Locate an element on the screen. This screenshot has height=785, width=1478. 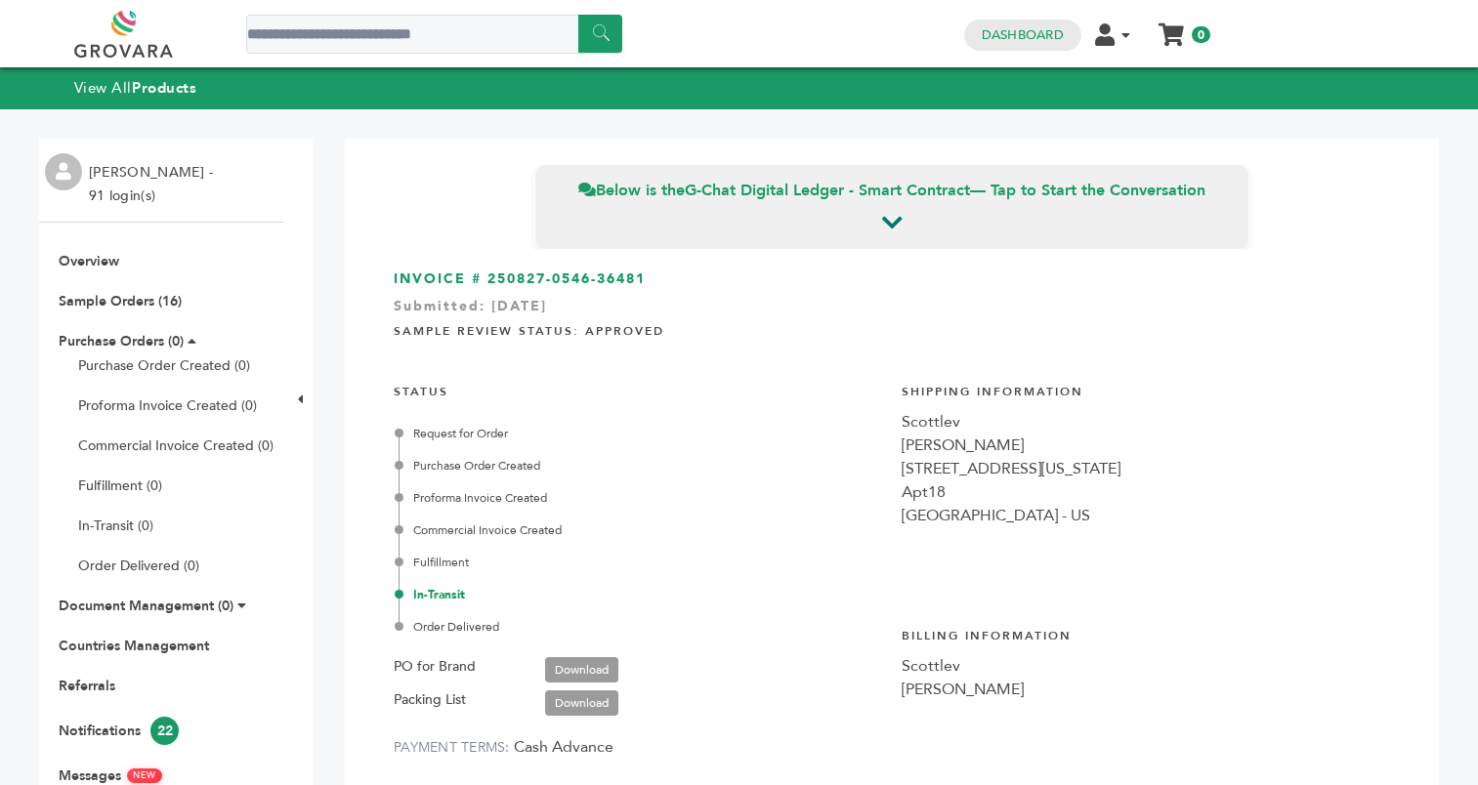
a: Dashboard is located at coordinates (1023, 35).